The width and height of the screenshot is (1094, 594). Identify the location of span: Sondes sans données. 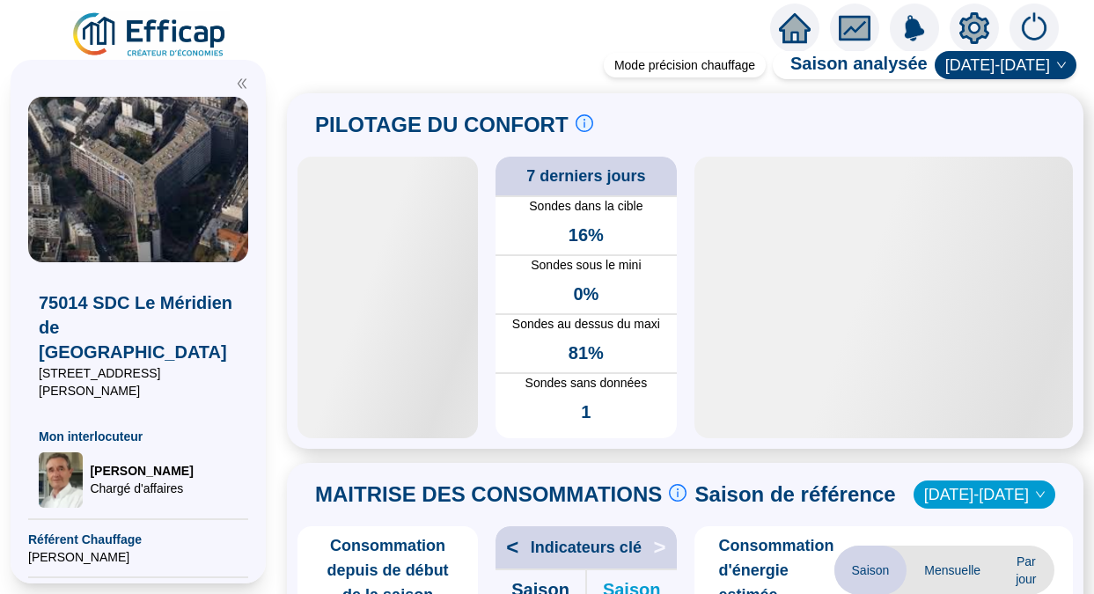
(585, 383).